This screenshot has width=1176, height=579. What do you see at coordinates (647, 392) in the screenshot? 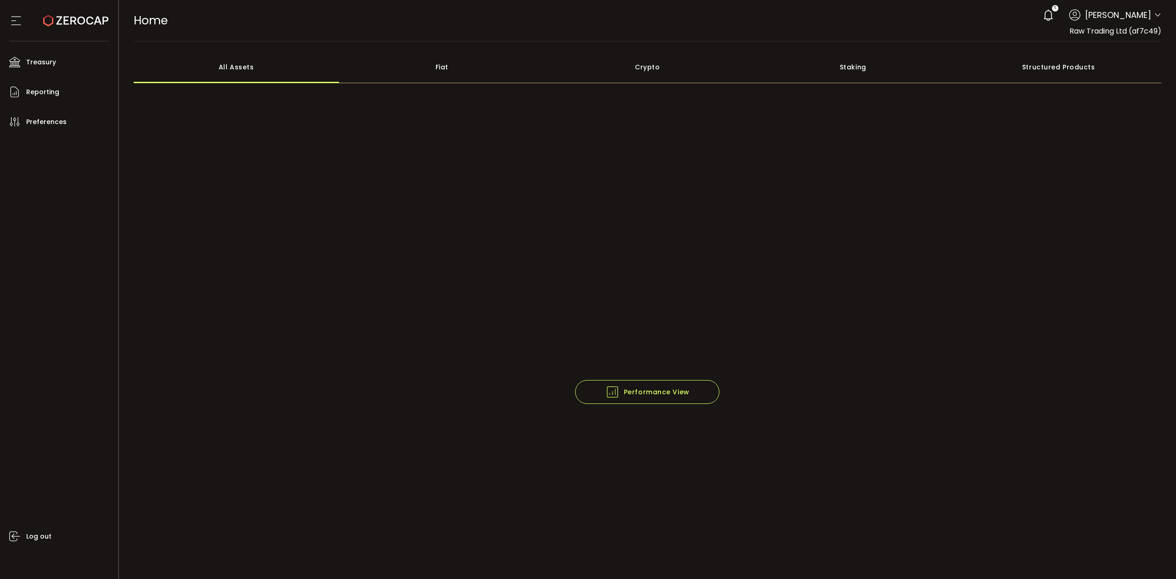
I see `span: Performance View` at bounding box center [647, 392].